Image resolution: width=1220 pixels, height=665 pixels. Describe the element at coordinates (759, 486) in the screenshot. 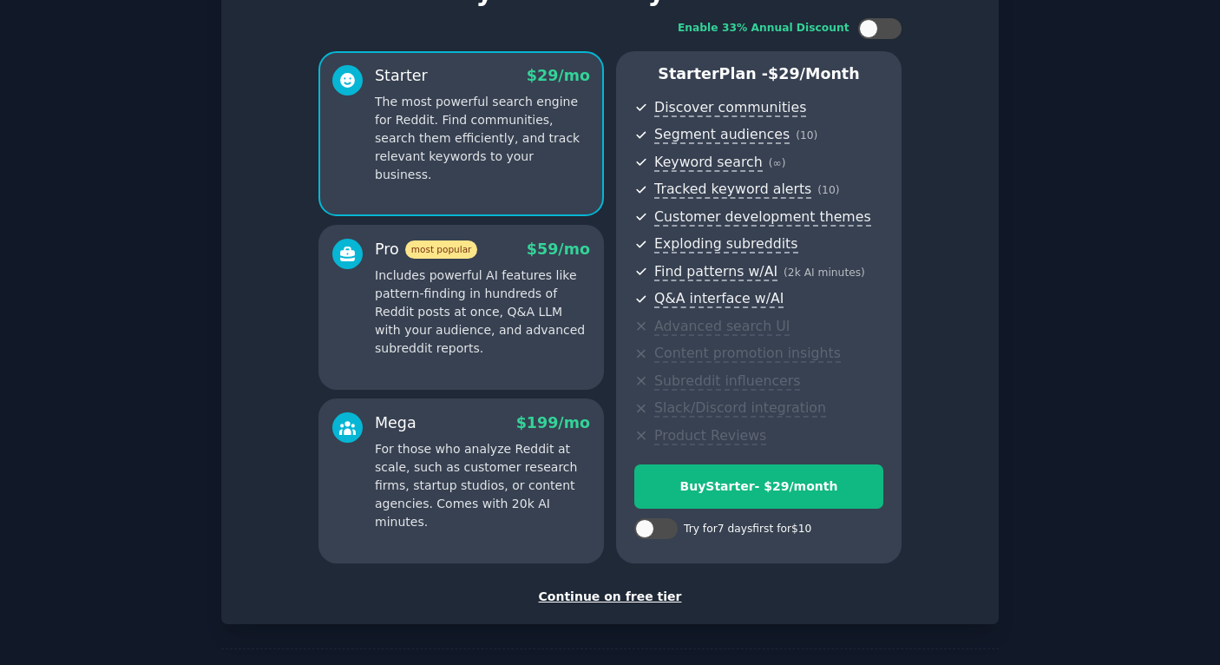

I see `div: Buy Starter - $ 29 /month` at that location.